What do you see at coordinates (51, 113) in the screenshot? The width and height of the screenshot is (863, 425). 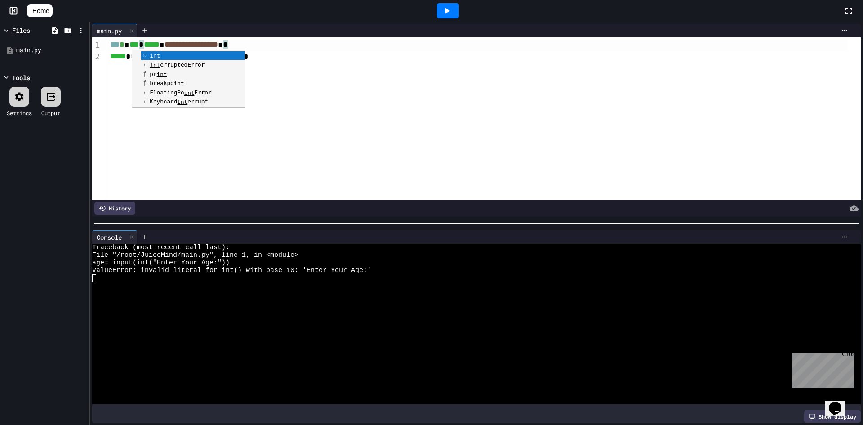 I see `div: Output` at bounding box center [51, 113].